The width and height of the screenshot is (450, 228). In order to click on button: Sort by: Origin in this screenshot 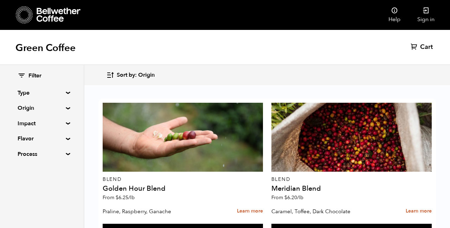, I will do `click(130, 75)`.